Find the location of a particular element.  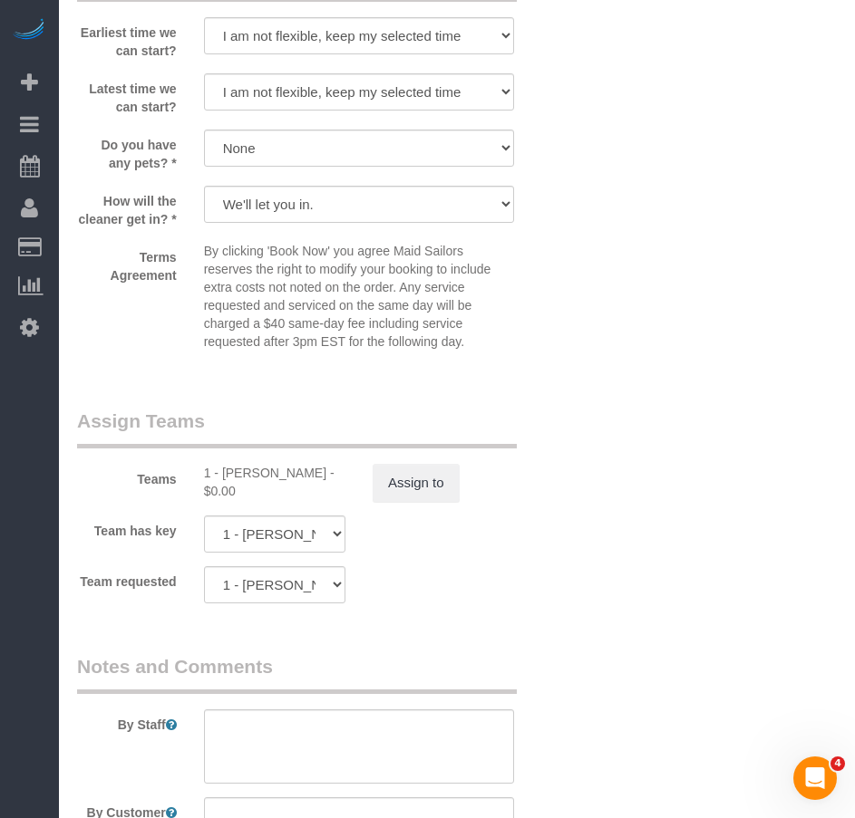

label: Earliest time we can start? is located at coordinates (127, 38).